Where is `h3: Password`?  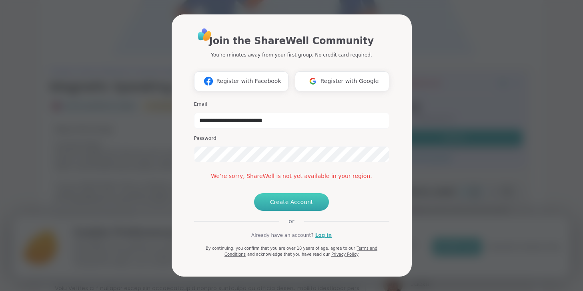
h3: Password is located at coordinates (292, 138).